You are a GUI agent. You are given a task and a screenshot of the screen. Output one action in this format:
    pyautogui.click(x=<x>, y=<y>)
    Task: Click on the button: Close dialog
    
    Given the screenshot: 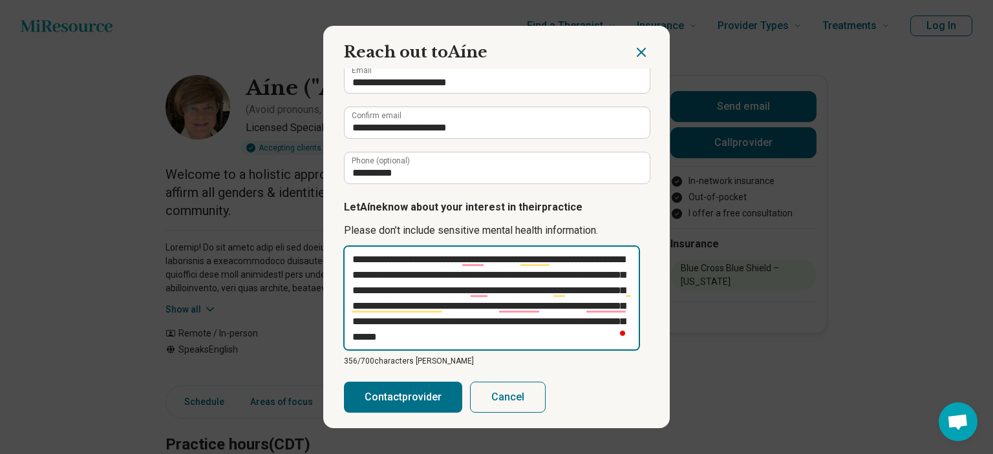 What is the action you would take?
    pyautogui.click(x=641, y=52)
    